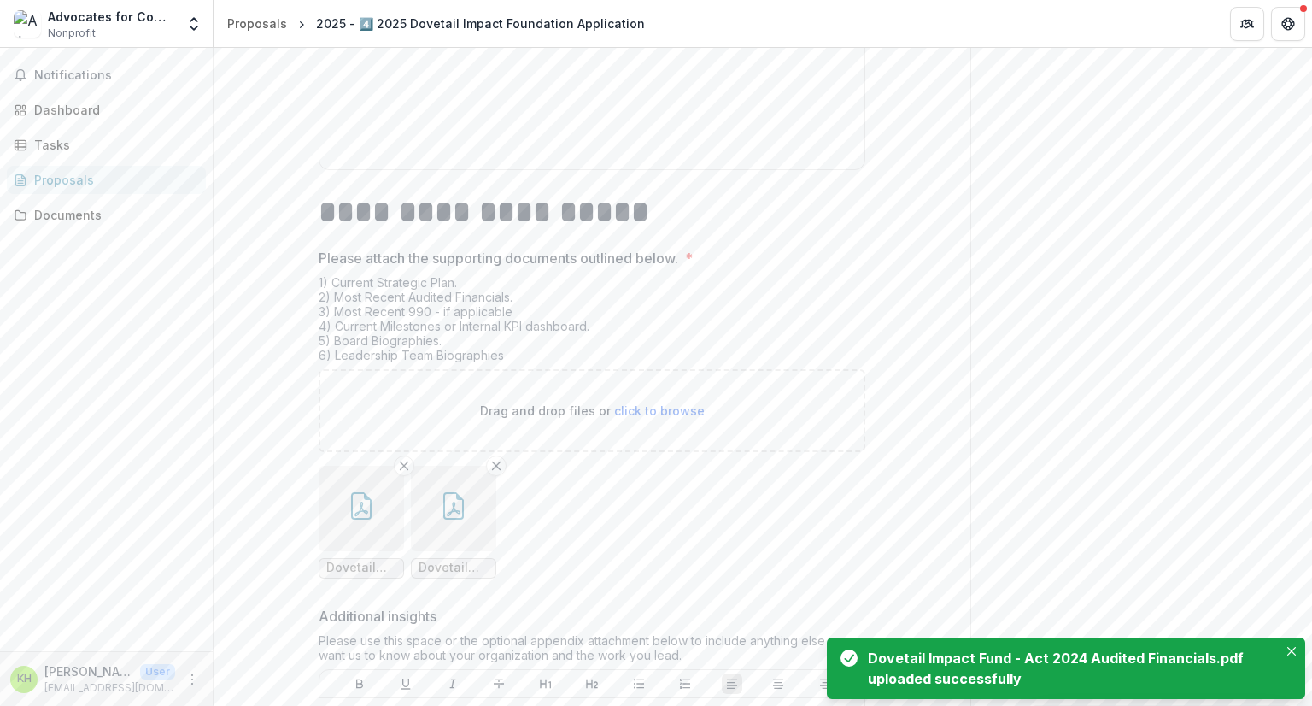 This screenshot has width=1312, height=706. Describe the element at coordinates (24, 678) in the screenshot. I see `div: Kimber Hartmann` at that location.